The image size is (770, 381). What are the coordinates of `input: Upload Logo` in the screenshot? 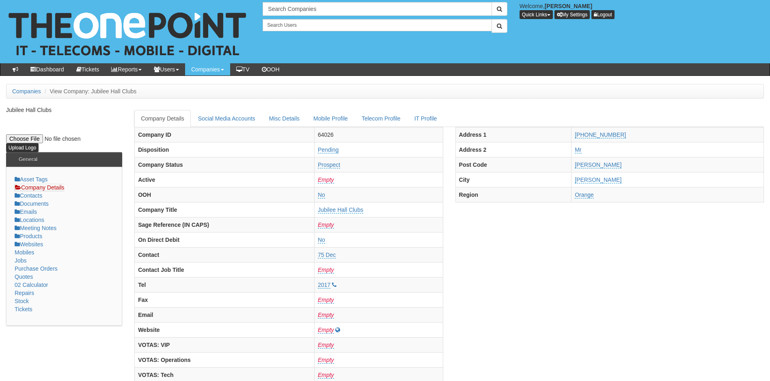 It's located at (22, 148).